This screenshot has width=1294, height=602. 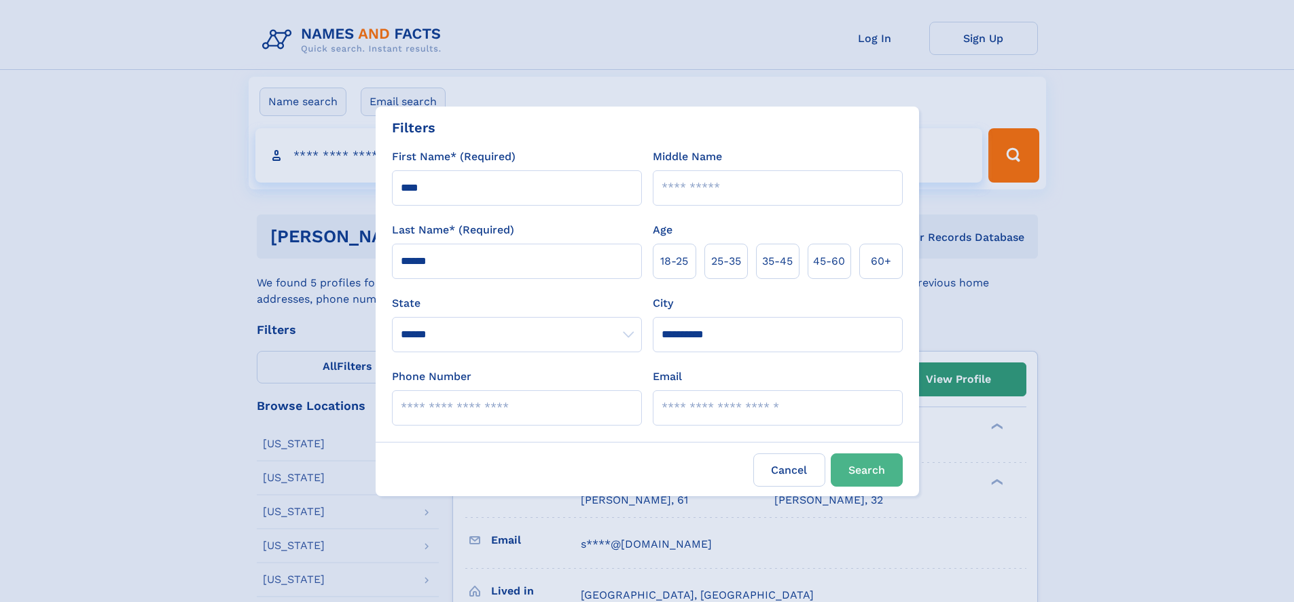 What do you see at coordinates (431, 377) in the screenshot?
I see `label: Phone Number` at bounding box center [431, 377].